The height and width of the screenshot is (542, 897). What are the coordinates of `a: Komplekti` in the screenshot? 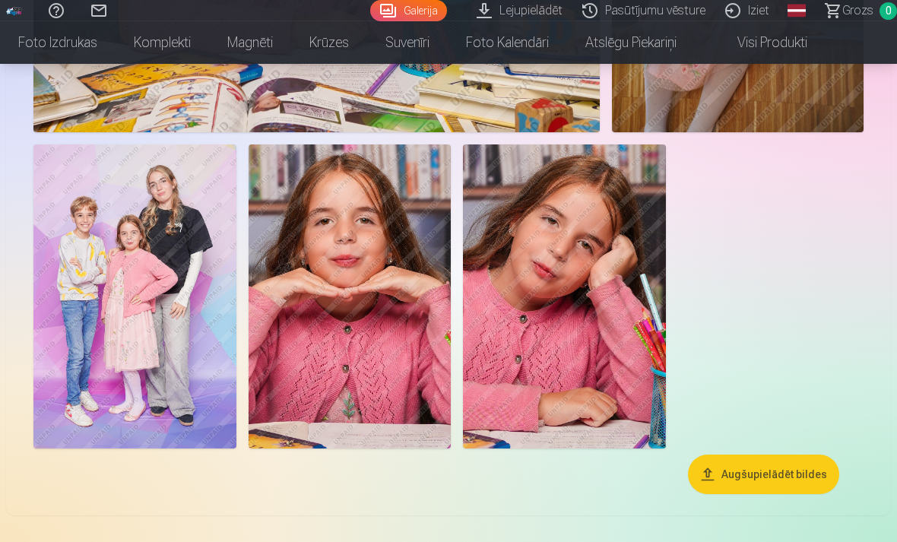 It's located at (162, 43).